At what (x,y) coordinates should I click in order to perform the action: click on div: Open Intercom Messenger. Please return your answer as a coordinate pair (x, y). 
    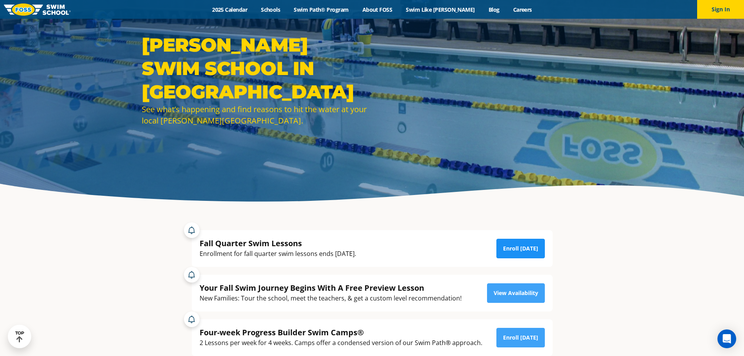
    Looking at the image, I should click on (727, 338).